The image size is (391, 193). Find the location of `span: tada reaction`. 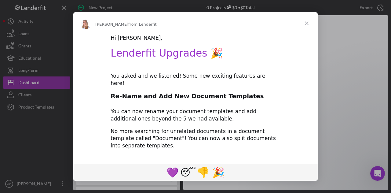

span: tada reaction is located at coordinates (218, 172).